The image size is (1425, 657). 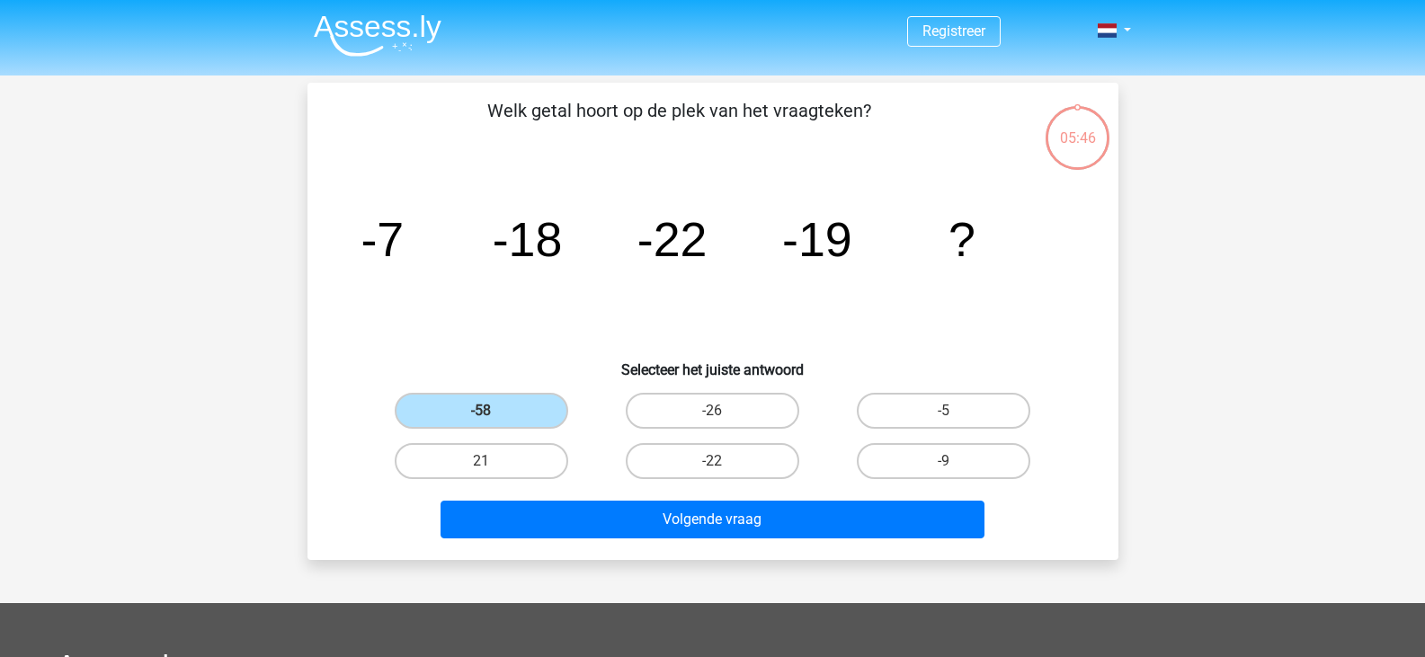 I want to click on tspan: -19, so click(x=817, y=239).